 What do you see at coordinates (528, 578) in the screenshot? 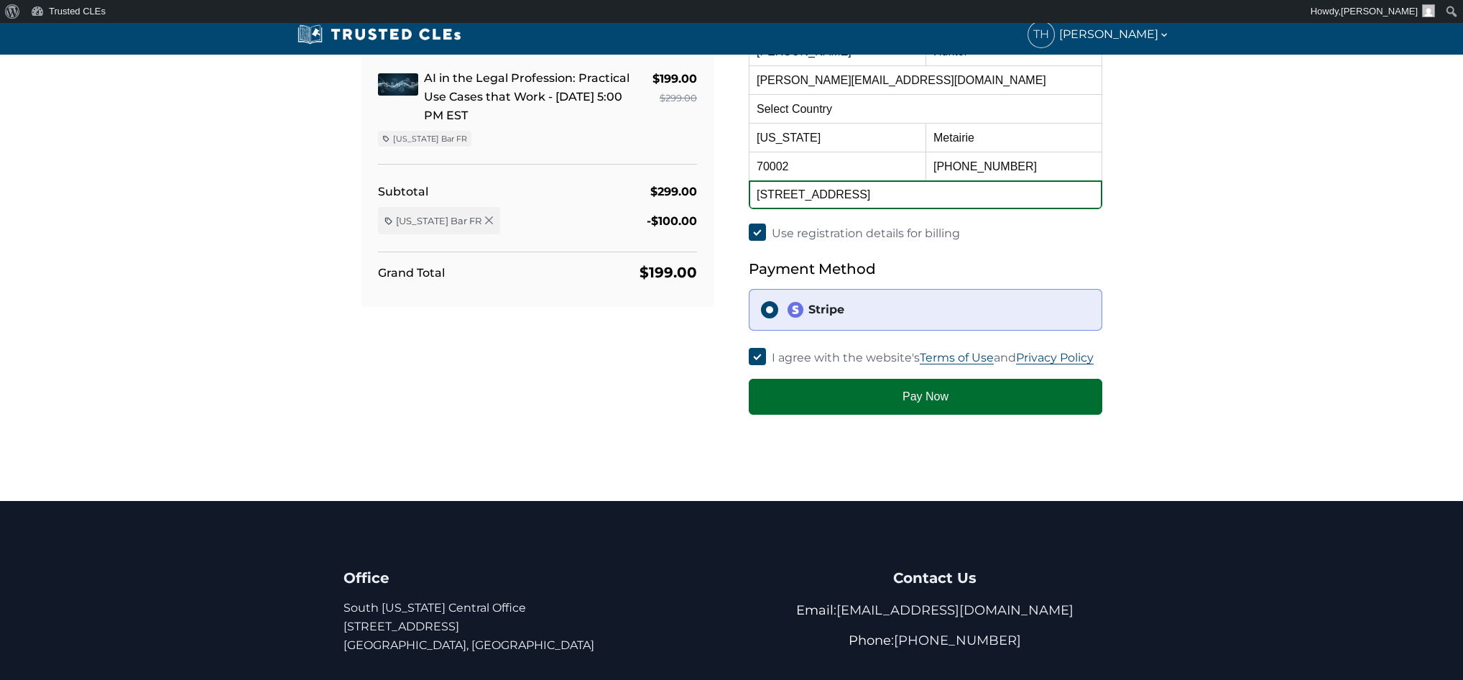
I see `h4: Office` at bounding box center [528, 578].